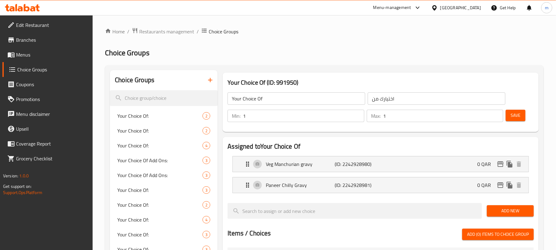 The height and width of the screenshot is (250, 556). Describe the element at coordinates (516, 115) in the screenshot. I see `span: Save` at that location.